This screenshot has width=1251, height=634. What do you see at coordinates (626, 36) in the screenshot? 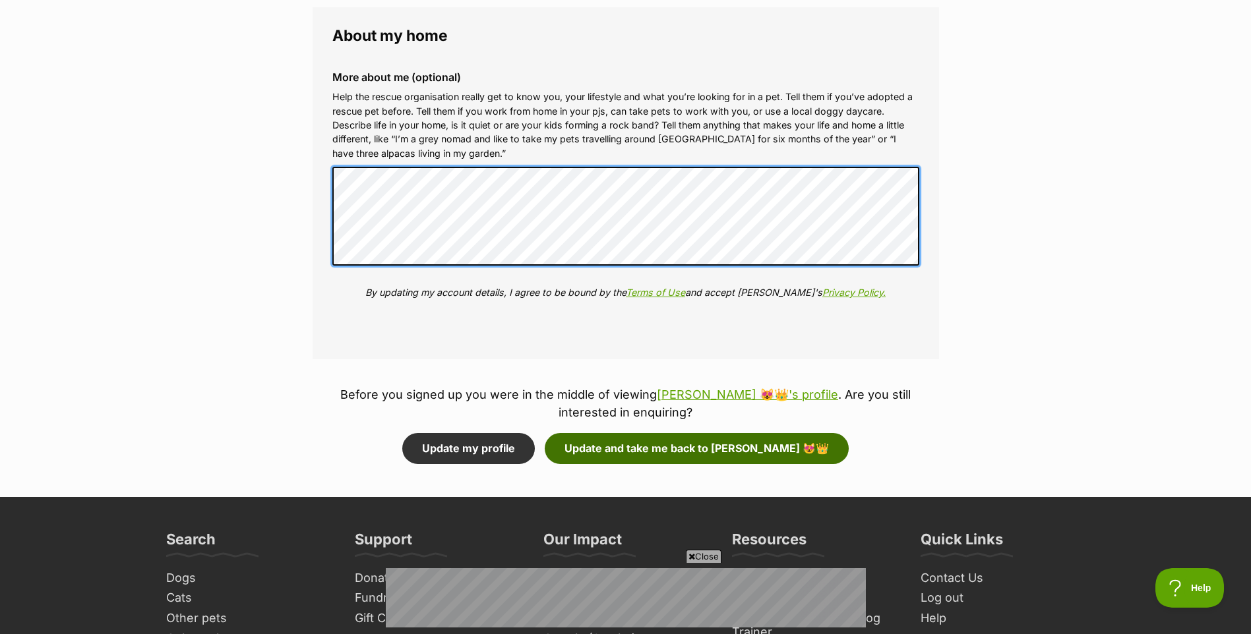
I see `legend: About my home` at bounding box center [626, 36].